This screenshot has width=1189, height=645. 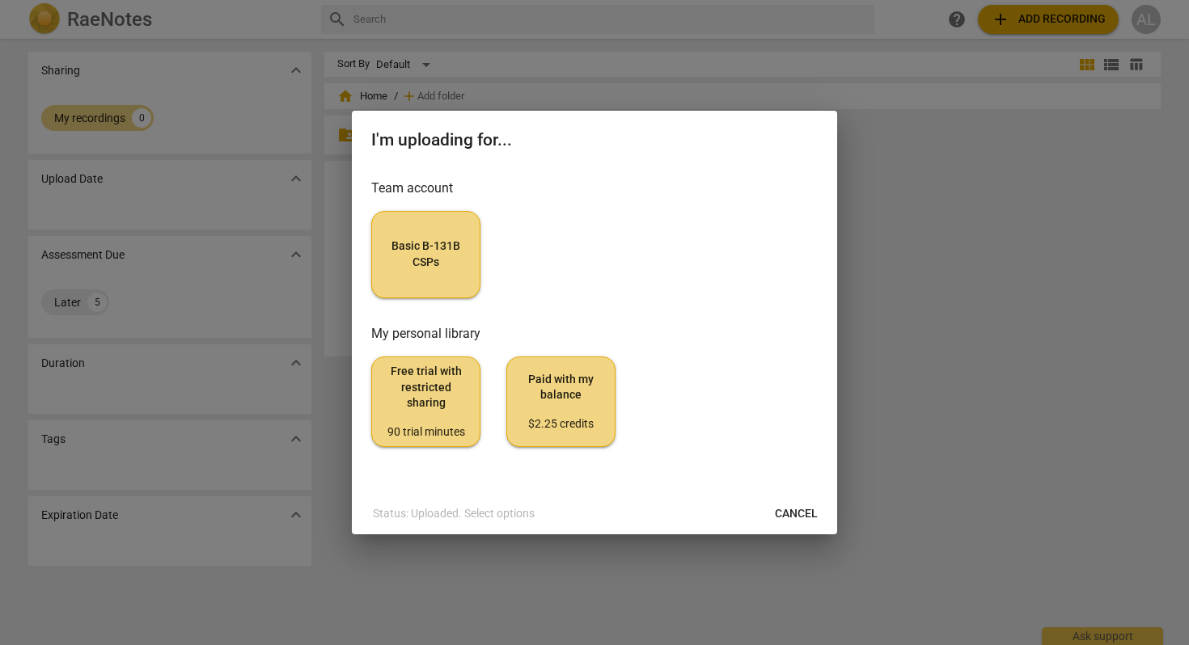 What do you see at coordinates (425, 254) in the screenshot?
I see `span: Basic B-131B CSPs` at bounding box center [425, 254].